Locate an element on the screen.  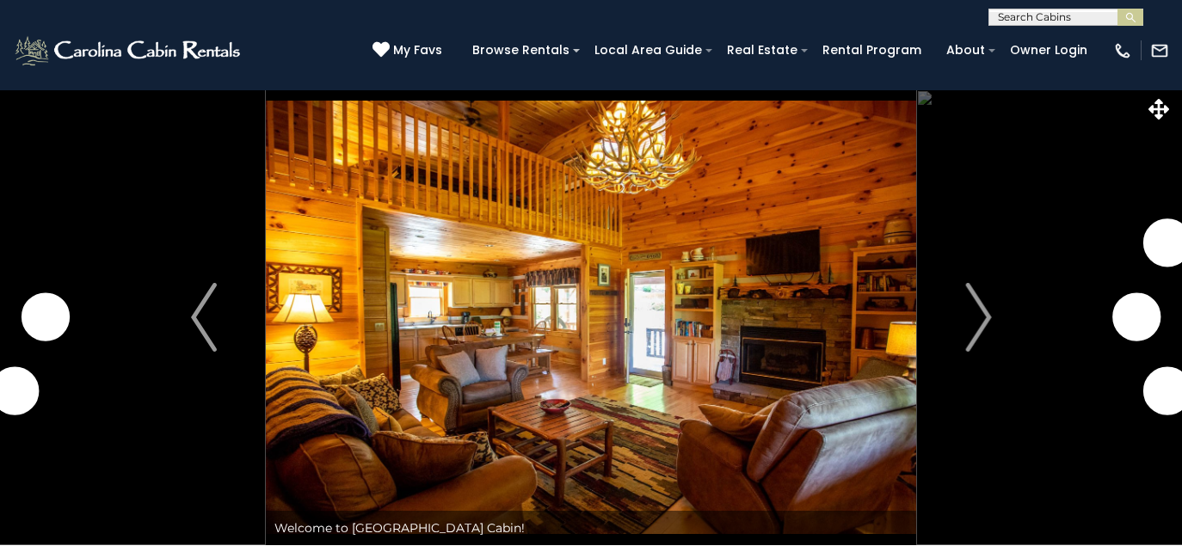
a: Local Area Guide is located at coordinates (648, 50).